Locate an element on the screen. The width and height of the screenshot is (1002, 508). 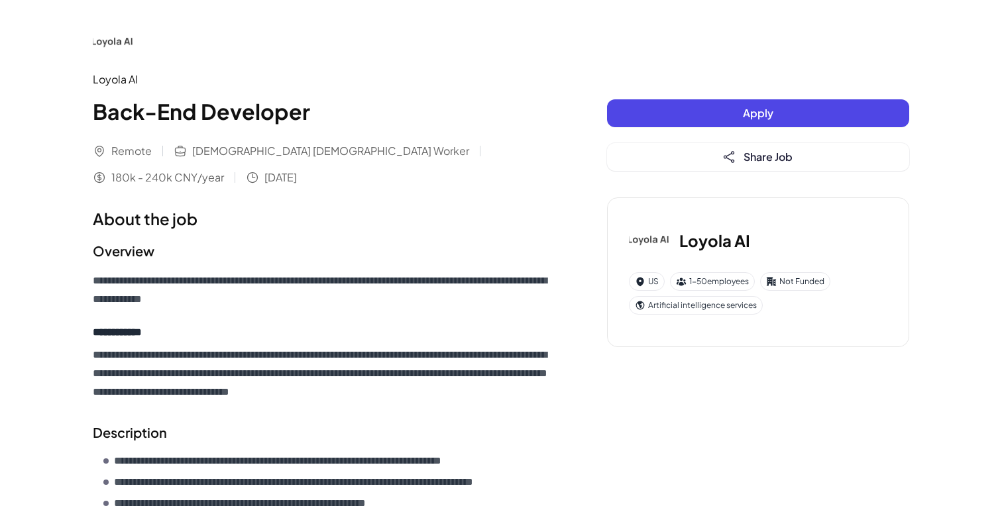
span: 180k - 240k CNY/year is located at coordinates (168, 178).